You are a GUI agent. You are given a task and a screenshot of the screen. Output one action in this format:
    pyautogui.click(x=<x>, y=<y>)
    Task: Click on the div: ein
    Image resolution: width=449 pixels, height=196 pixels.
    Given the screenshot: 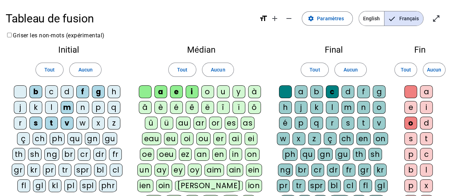 What is the action you would take?
    pyautogui.click(x=254, y=170)
    